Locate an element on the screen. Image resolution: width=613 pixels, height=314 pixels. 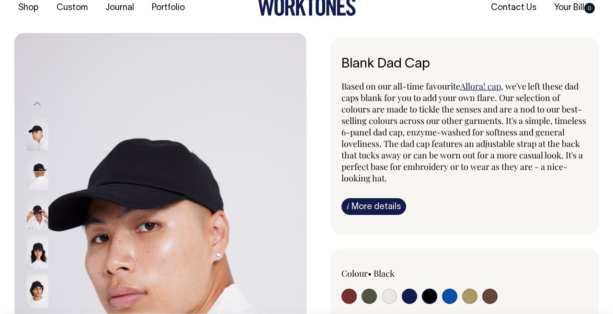
a: Allora! cap is located at coordinates (480, 86).